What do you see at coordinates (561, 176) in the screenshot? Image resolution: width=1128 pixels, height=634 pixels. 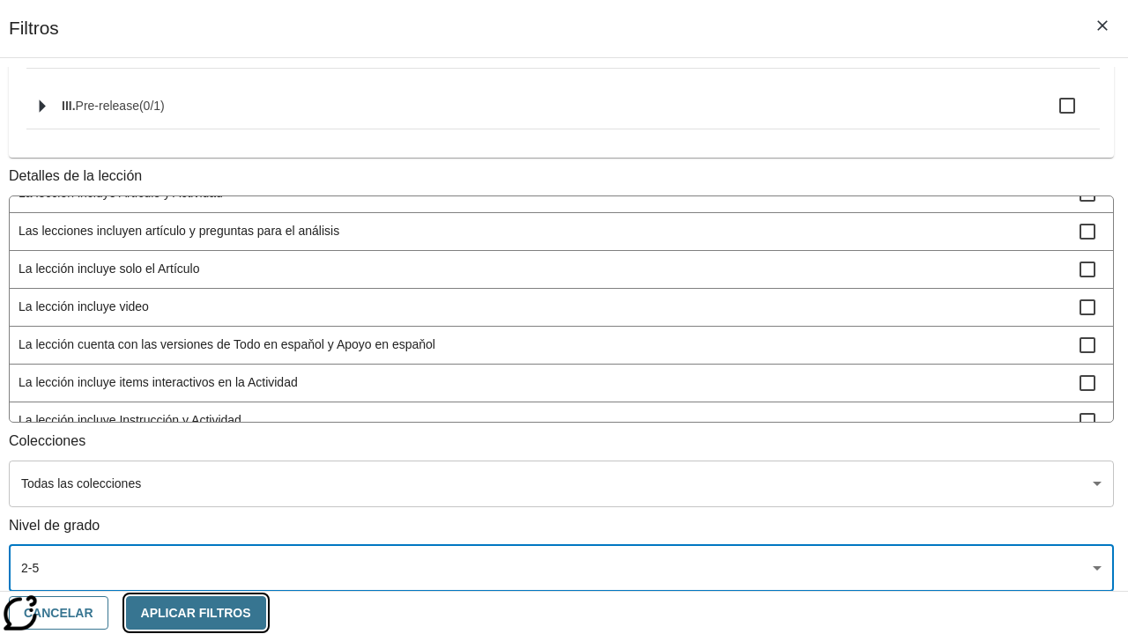 I see `p: Detalles de la lección` at bounding box center [561, 176].